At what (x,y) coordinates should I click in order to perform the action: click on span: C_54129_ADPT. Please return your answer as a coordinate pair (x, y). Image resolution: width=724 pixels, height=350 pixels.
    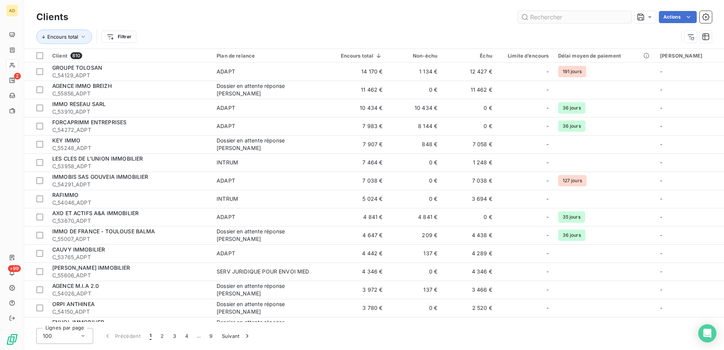
    Looking at the image, I should click on (130, 75).